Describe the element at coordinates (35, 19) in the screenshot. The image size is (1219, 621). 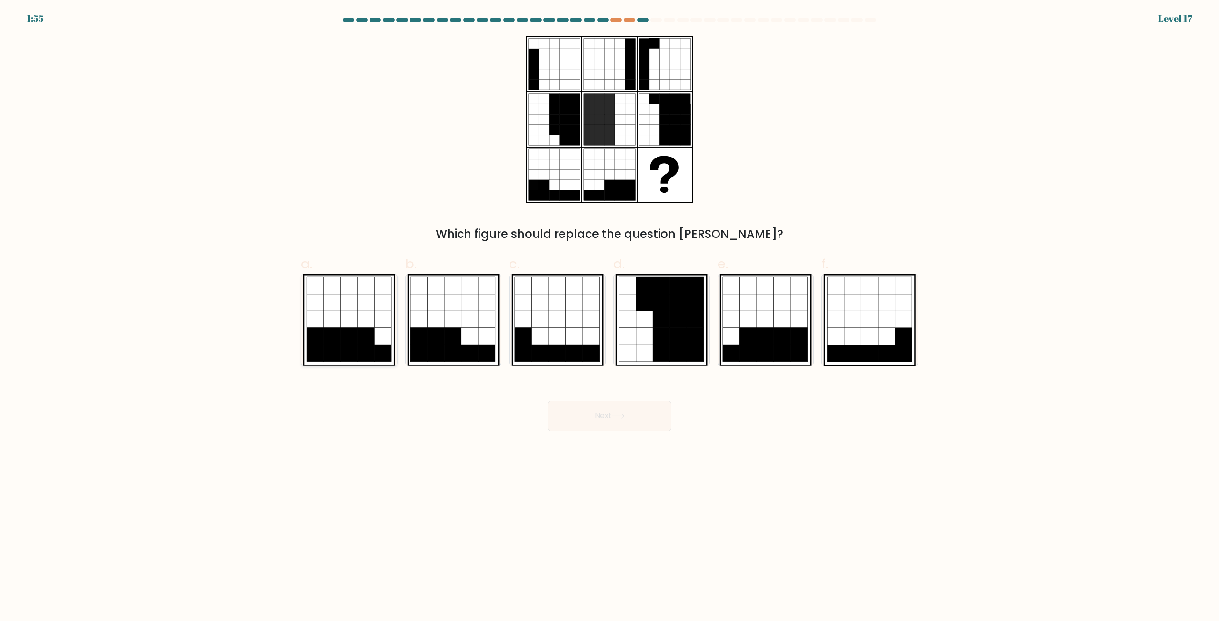
I see `div: 1:55` at that location.